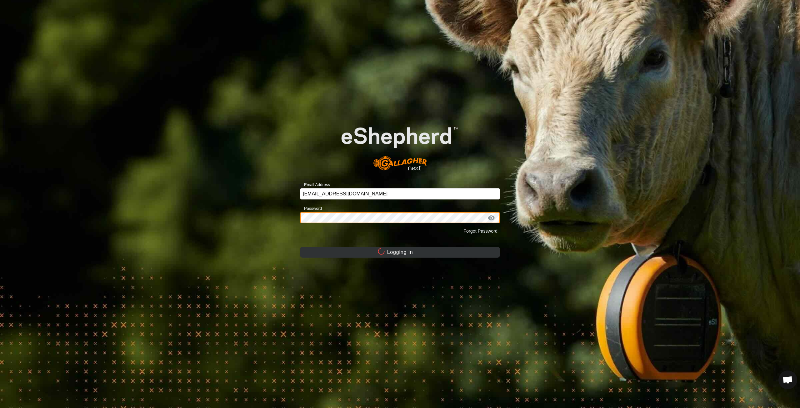  What do you see at coordinates (315, 185) in the screenshot?
I see `label: Email Address` at bounding box center [315, 185].